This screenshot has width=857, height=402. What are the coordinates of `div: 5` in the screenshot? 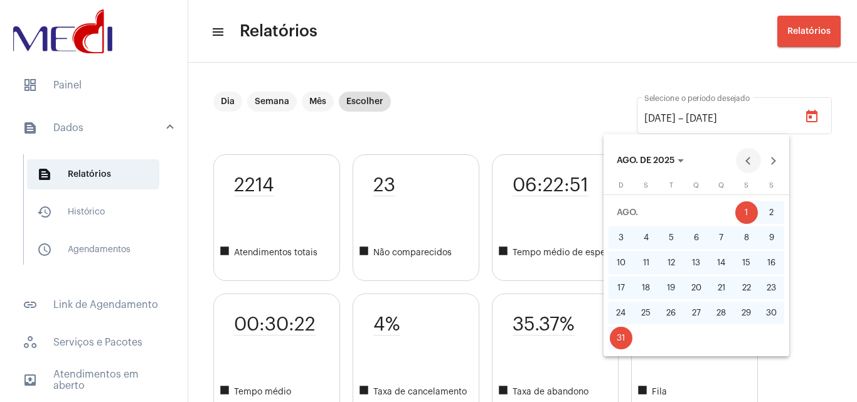 It's located at (671, 238).